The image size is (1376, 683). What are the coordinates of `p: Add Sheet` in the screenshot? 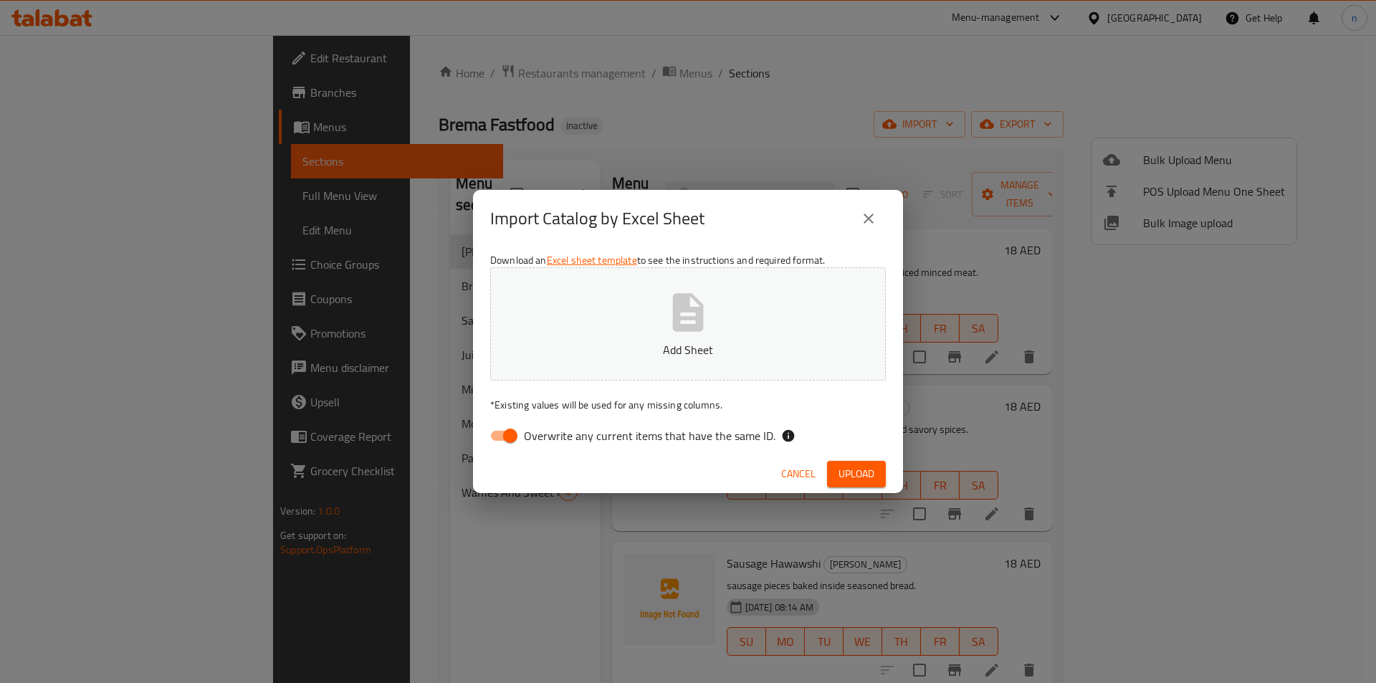 It's located at (688, 350).